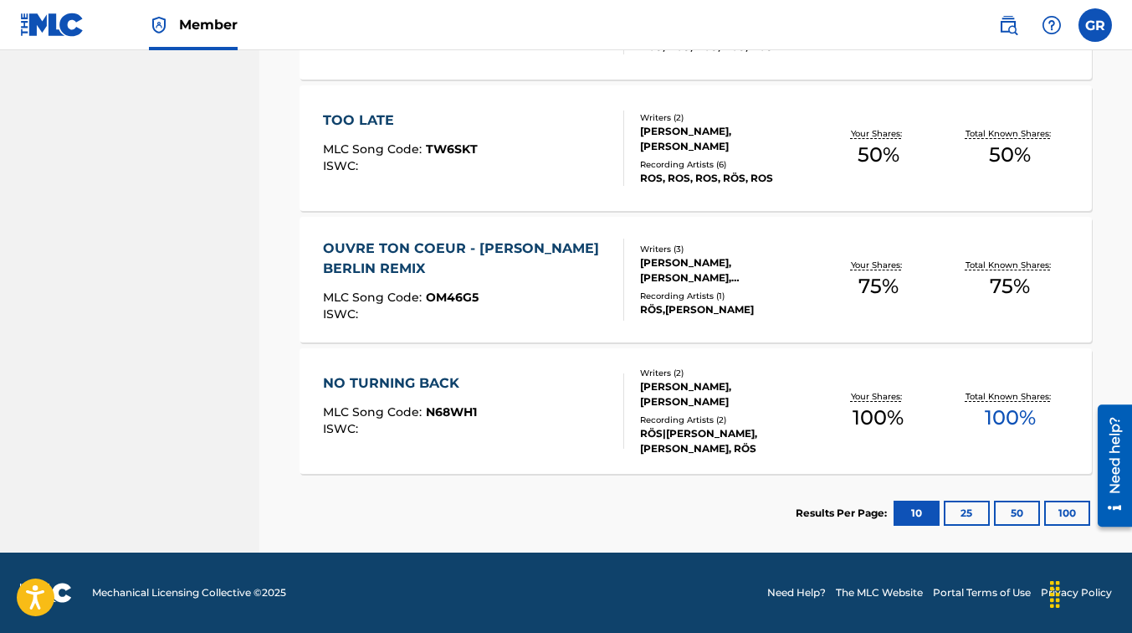  Describe the element at coordinates (982, 593) in the screenshot. I see `a: Portal Terms of Use` at that location.